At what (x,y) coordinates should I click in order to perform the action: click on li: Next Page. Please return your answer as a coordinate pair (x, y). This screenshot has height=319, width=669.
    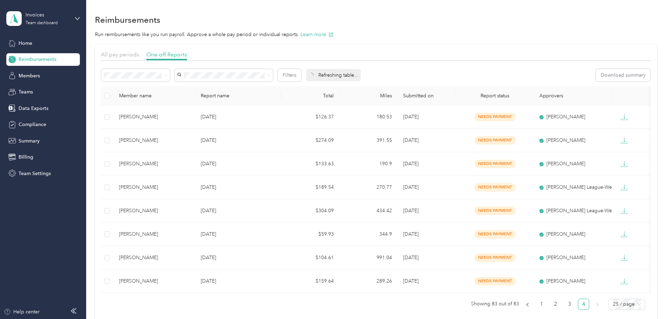
    Looking at the image, I should click on (597, 304).